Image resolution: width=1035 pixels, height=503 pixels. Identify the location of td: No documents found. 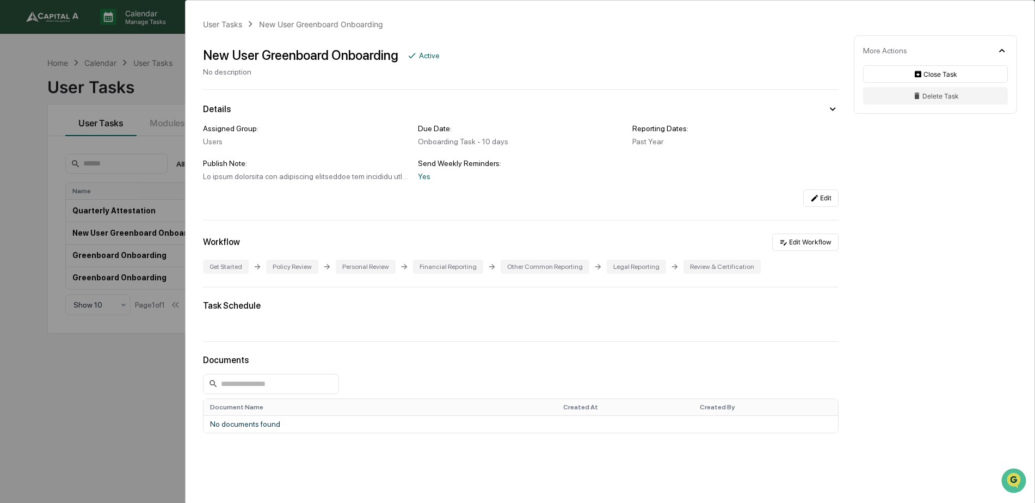
(521, 424).